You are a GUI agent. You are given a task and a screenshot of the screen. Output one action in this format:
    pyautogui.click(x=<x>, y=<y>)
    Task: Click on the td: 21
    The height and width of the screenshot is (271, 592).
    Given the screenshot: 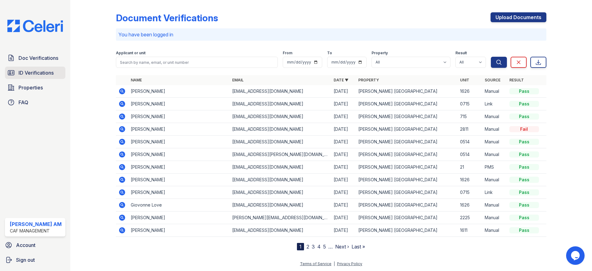 What is the action you would take?
    pyautogui.click(x=470, y=167)
    